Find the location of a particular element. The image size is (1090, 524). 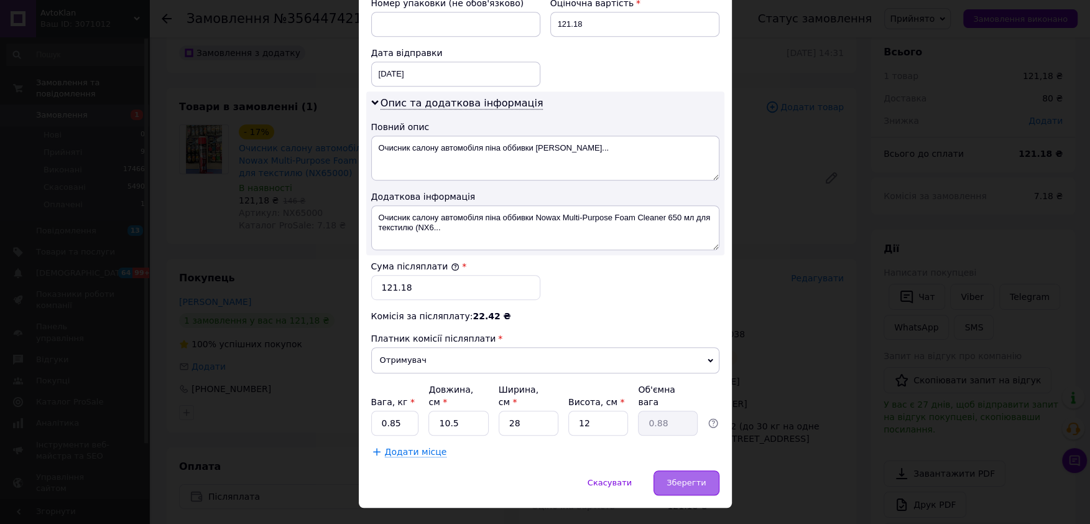

div: Повний опис is located at coordinates (545, 127).